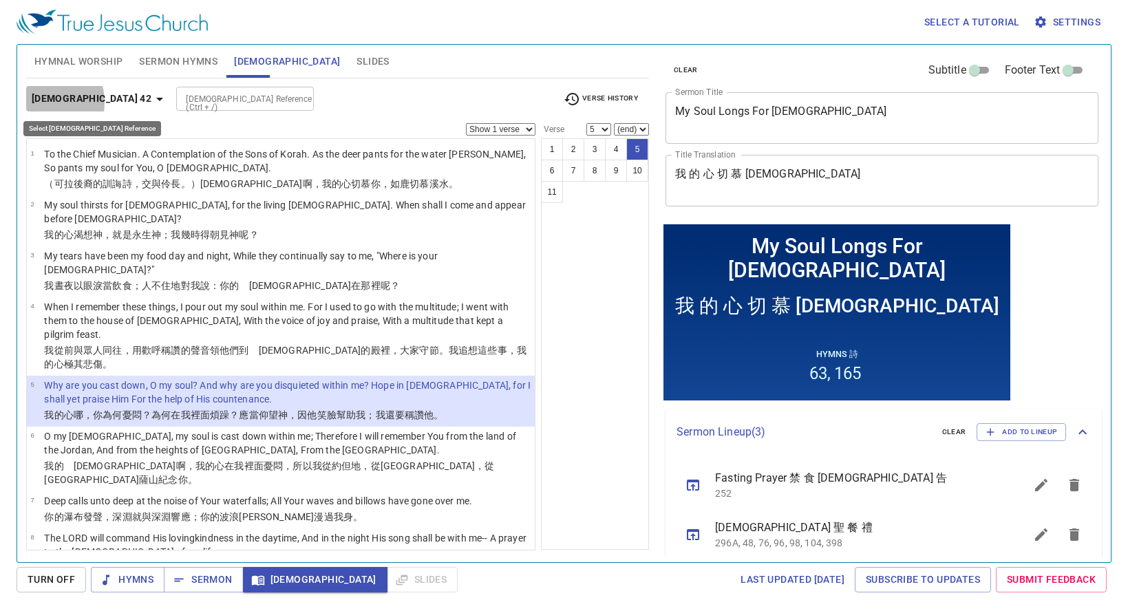 The width and height of the screenshot is (1128, 611). Describe the element at coordinates (348, 517) in the screenshot. I see `wh5674: 我身。` at that location.